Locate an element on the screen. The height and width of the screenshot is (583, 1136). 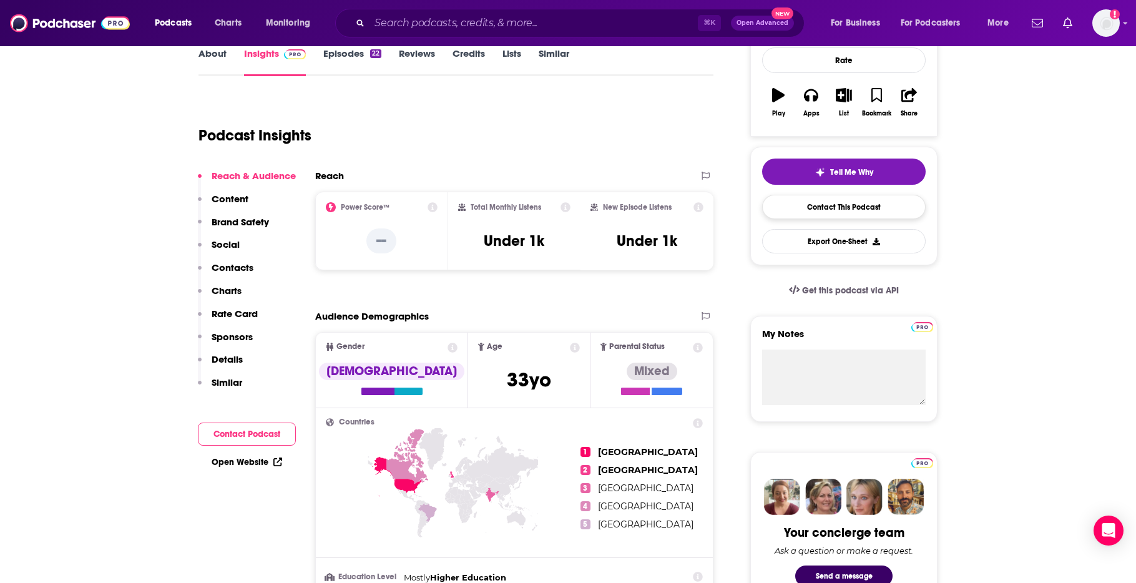
p: Contacts is located at coordinates (232, 267).